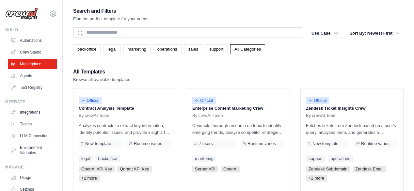  Describe the element at coordinates (134, 169) in the screenshot. I see `span: Qdrant API Key` at that location.